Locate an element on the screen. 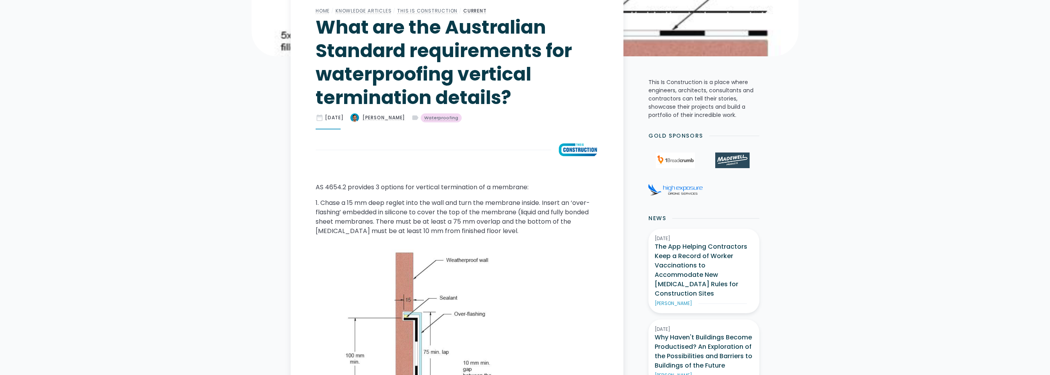 The height and width of the screenshot is (375, 1050). h2: News is located at coordinates (657, 218).